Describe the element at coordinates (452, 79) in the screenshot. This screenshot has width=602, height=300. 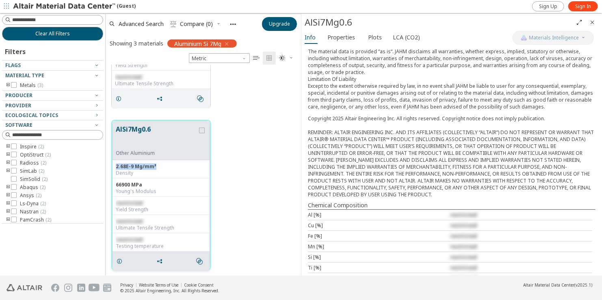
I see `p: The material data is provided “as is“. JAHM disclaims all warranties, whether express, implied, s...` at that location.